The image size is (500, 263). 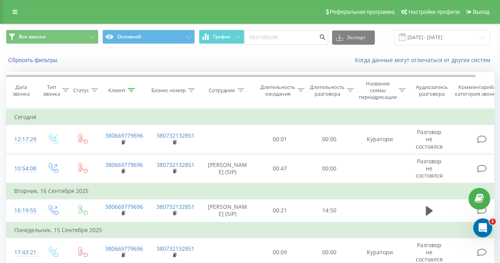 I want to click on div: Аудиозапись разговора, so click(x=431, y=91).